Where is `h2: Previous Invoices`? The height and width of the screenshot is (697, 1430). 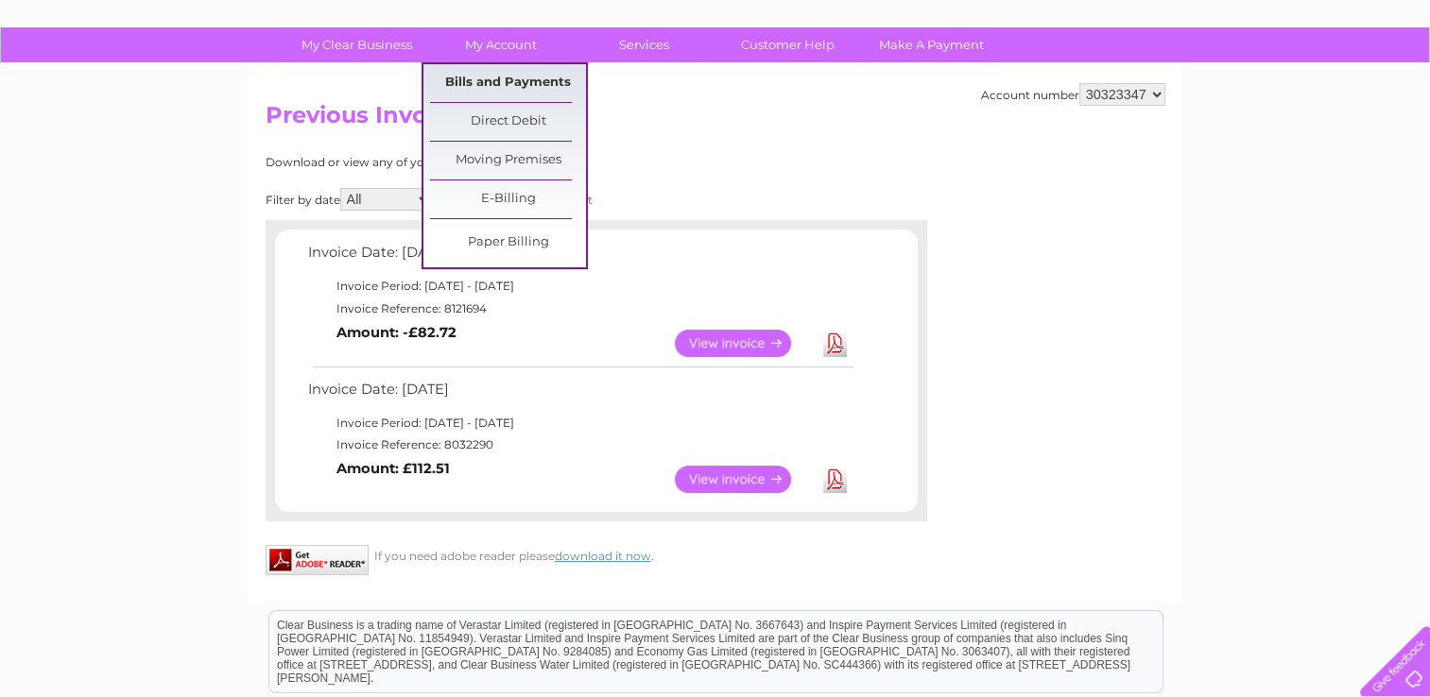 h2: Previous Invoices is located at coordinates (715, 120).